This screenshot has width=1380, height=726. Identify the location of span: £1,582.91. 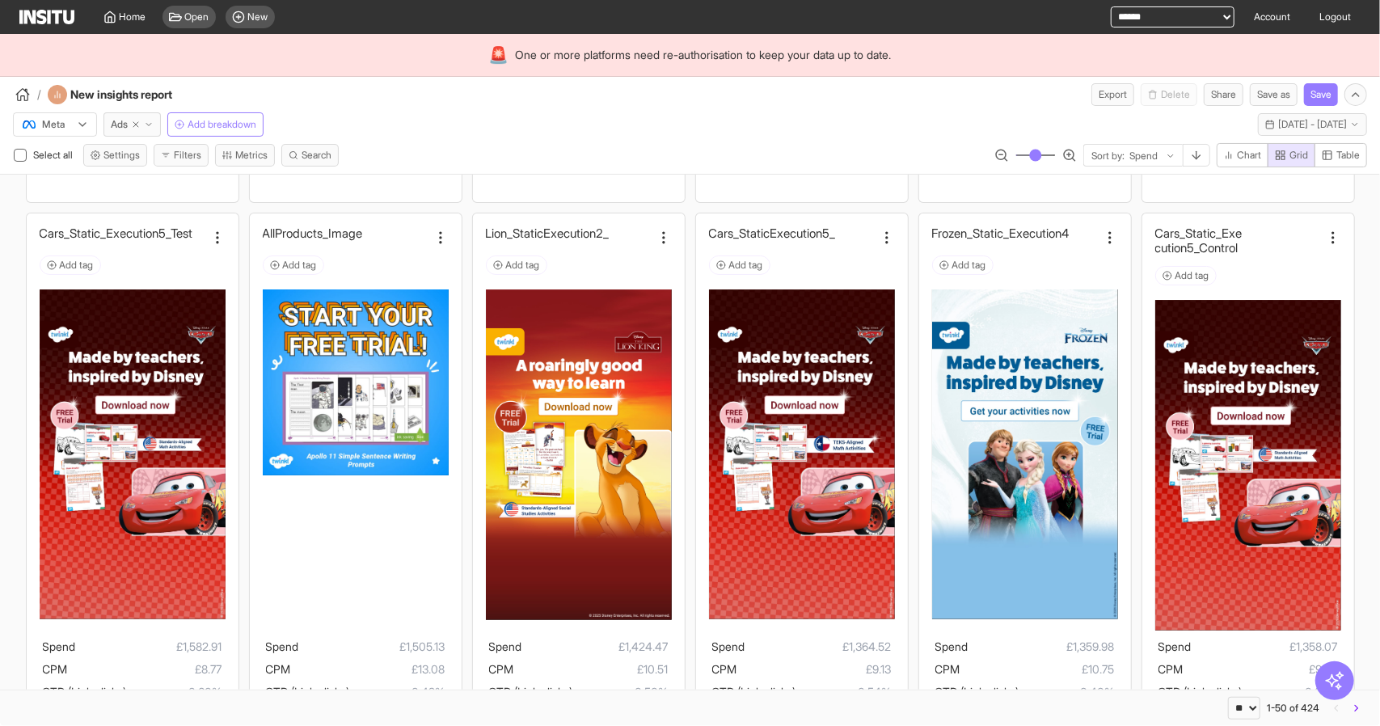
(149, 647).